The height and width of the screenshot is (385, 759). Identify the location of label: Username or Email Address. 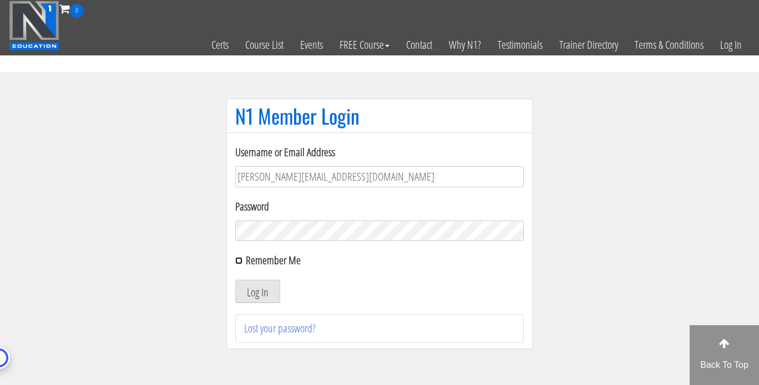
(379, 153).